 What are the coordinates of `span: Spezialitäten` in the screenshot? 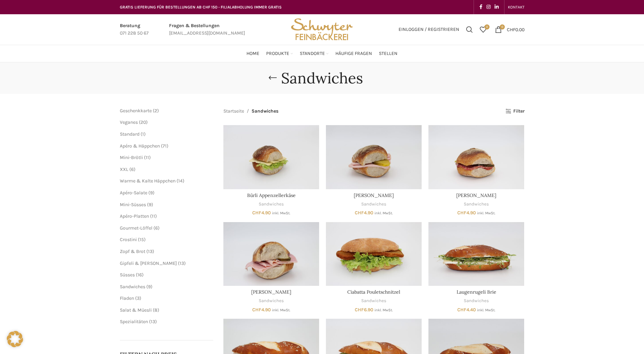 It's located at (134, 322).